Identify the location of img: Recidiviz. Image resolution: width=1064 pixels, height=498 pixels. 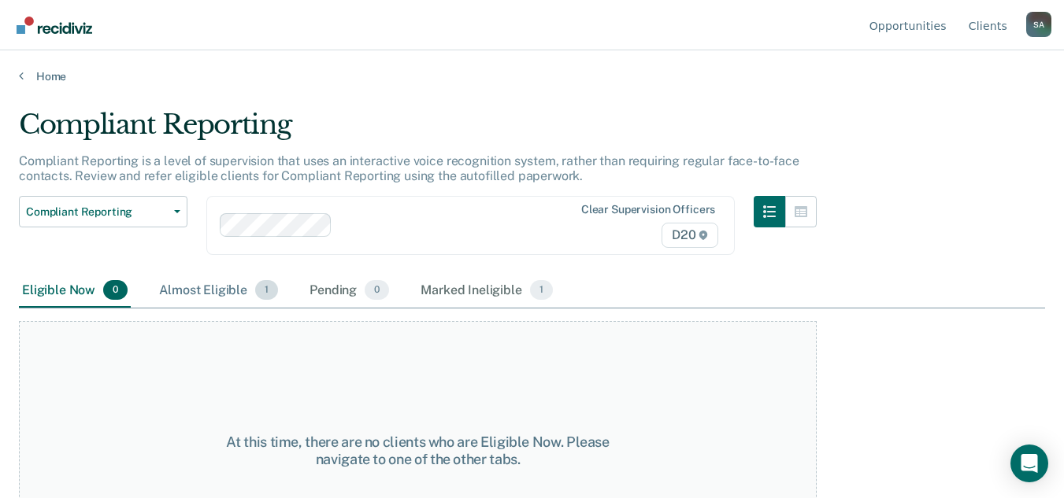
(54, 25).